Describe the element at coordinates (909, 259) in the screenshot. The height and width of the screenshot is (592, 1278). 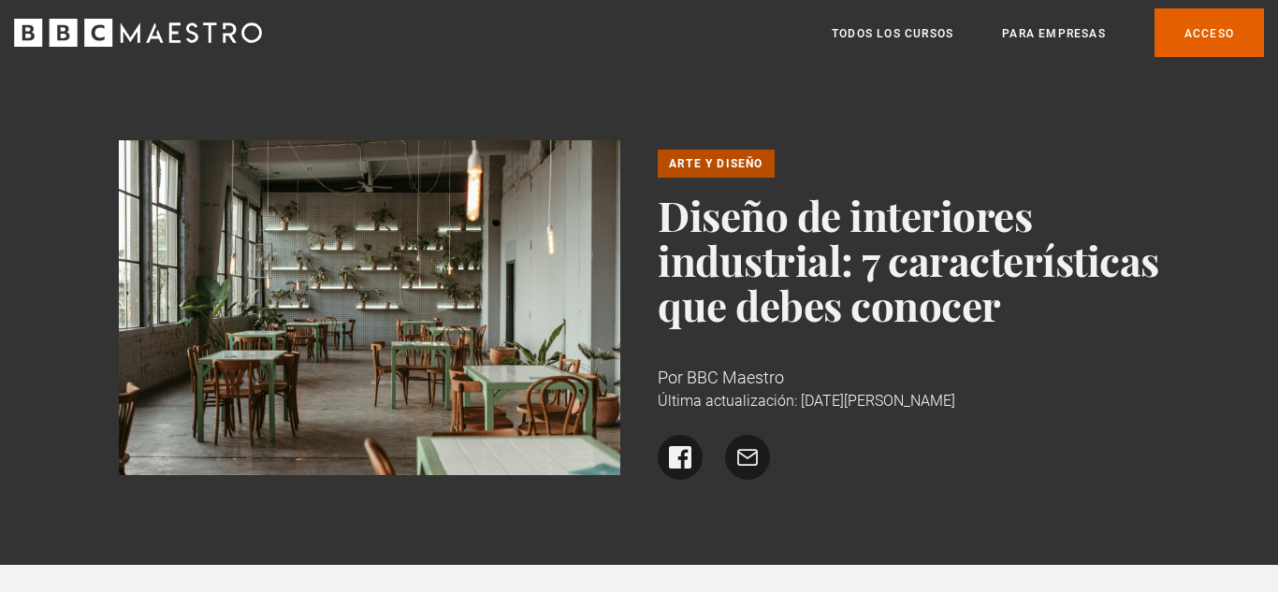
I see `font: Diseño de interiores industrial: 7 características que debes conocer` at that location.